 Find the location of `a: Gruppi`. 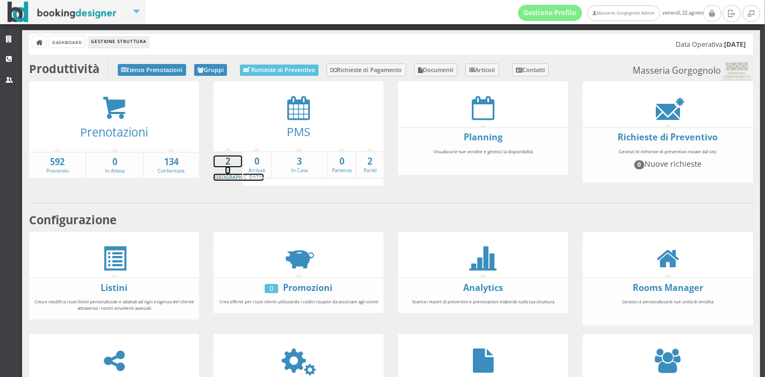

a: Gruppi is located at coordinates (211, 70).